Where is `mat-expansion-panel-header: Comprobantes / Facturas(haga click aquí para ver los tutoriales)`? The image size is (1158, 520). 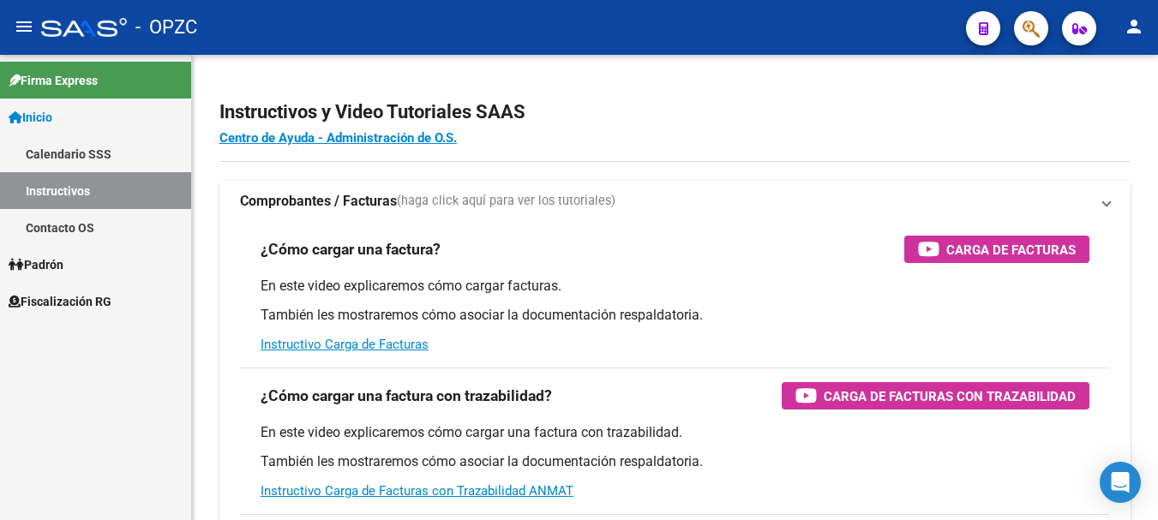 mat-expansion-panel-header: Comprobantes / Facturas(haga click aquí para ver los tutoriales) is located at coordinates (674, 201).